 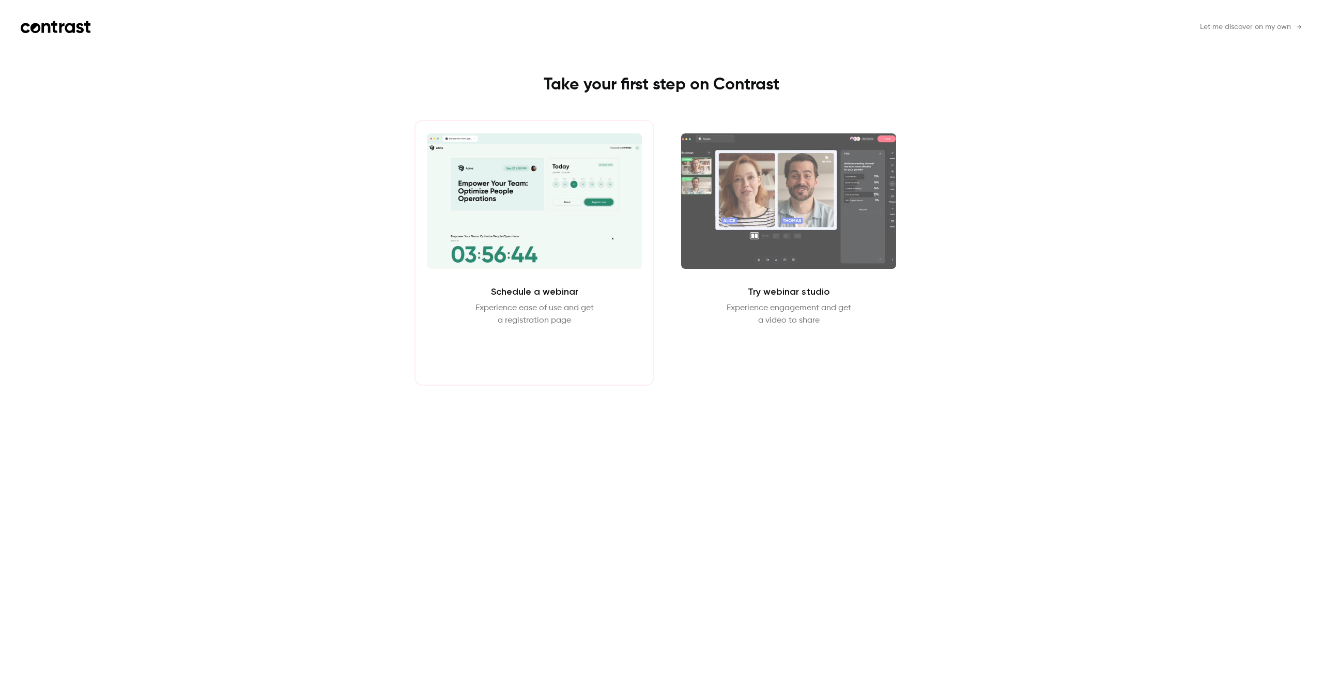 What do you see at coordinates (534, 351) in the screenshot?
I see `button: Schedule webinar` at bounding box center [534, 351].